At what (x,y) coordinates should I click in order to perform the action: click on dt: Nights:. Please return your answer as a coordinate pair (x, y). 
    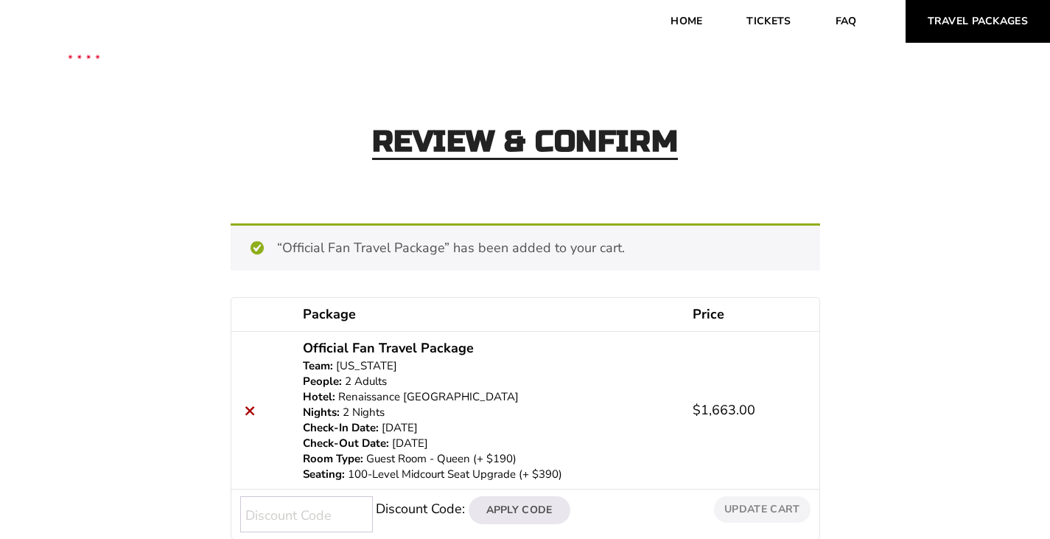
    Looking at the image, I should click on (321, 412).